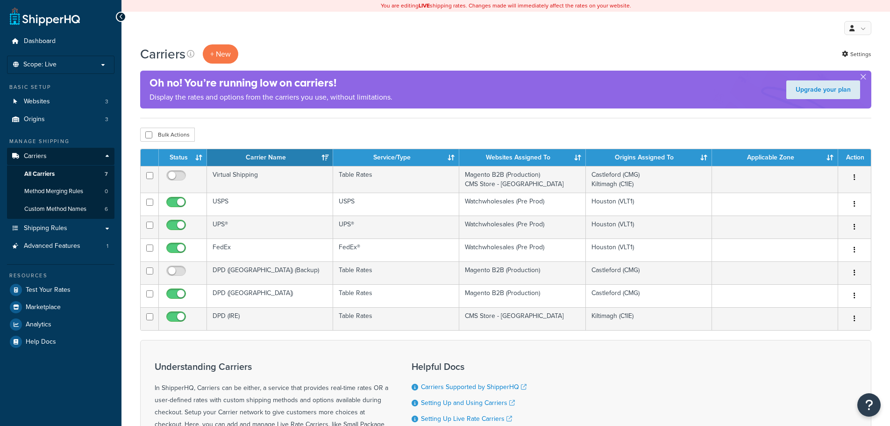 This screenshot has height=426, width=890. I want to click on div: Resources, so click(61, 275).